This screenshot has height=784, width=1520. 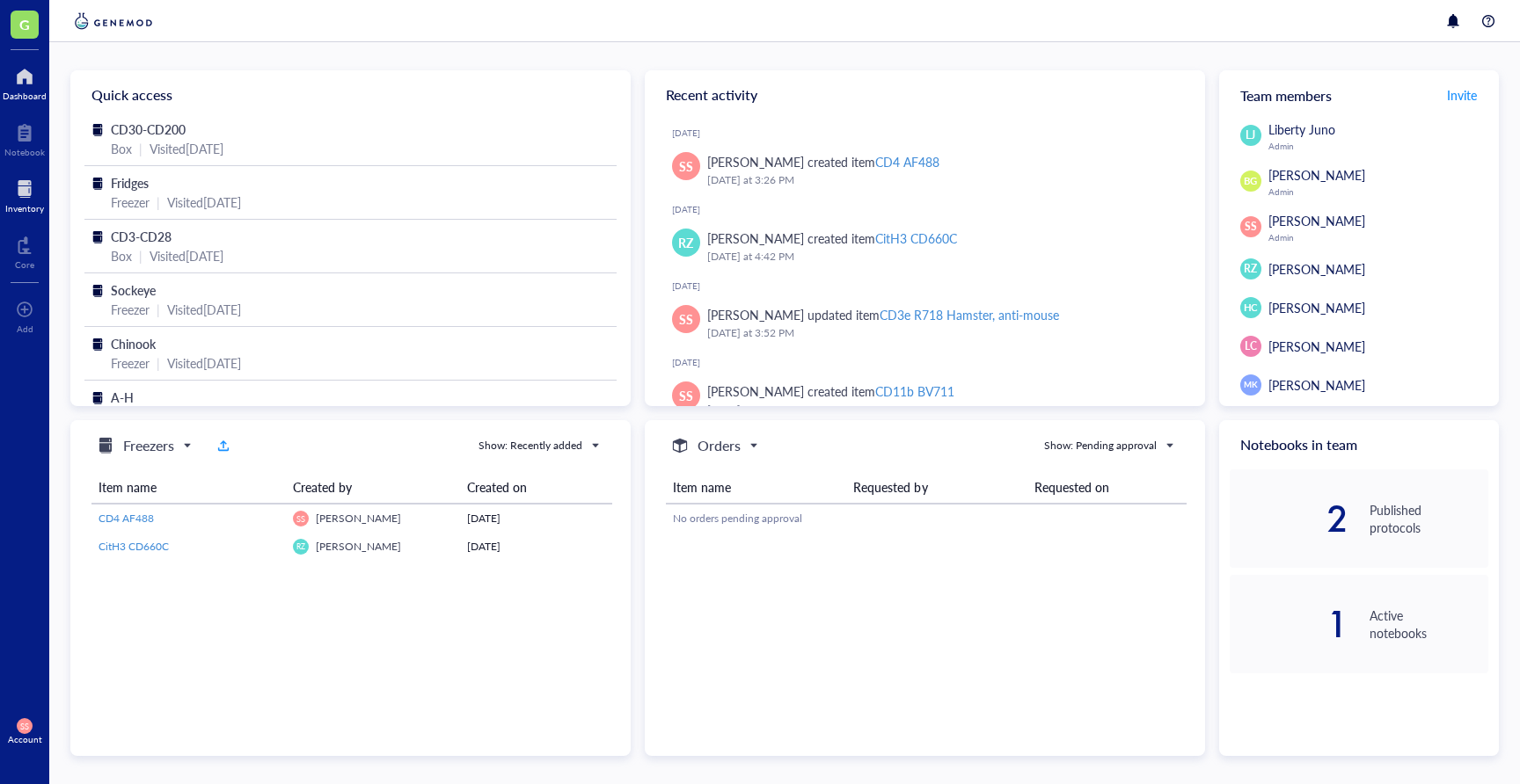 What do you see at coordinates (1289, 518) in the screenshot?
I see `div: 2` at bounding box center [1289, 518].